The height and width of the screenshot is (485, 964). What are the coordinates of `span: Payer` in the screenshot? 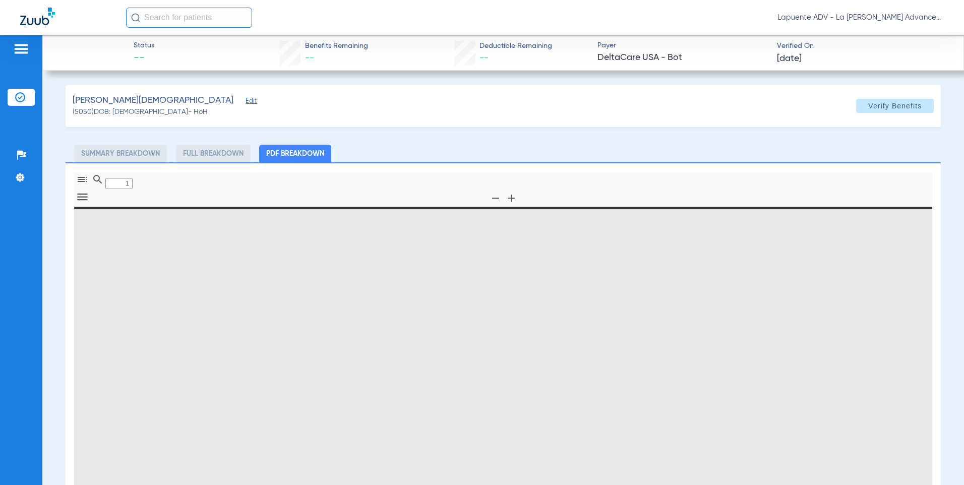 It's located at (683, 45).